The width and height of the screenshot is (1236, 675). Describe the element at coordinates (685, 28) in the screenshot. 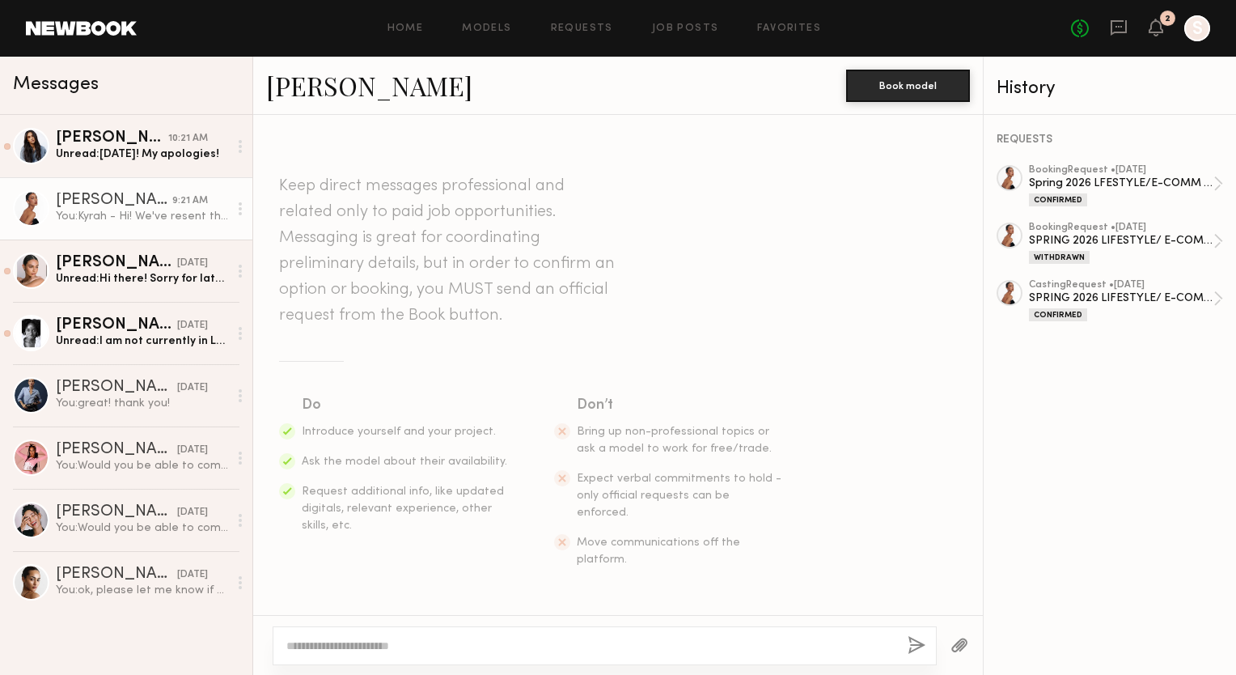

I see `a: Job Posts` at that location.